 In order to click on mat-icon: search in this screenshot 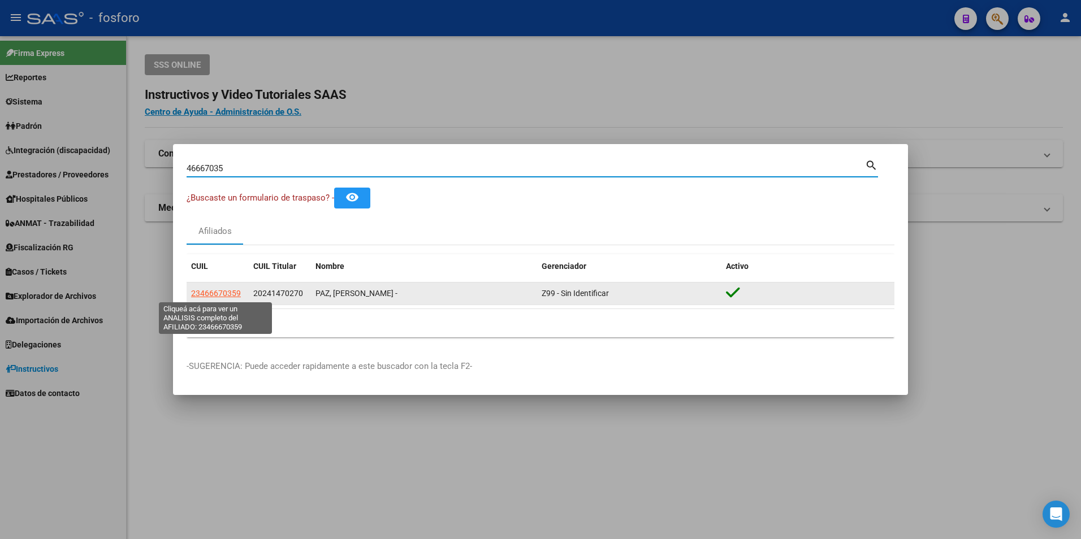, I will do `click(871, 165)`.